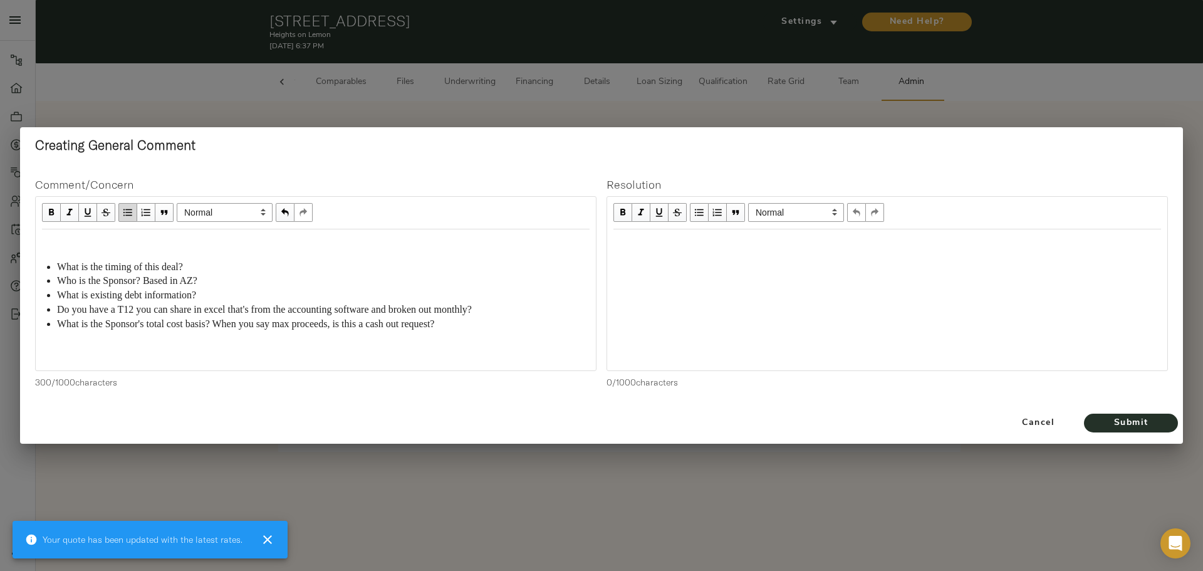 This screenshot has height=571, width=1203. What do you see at coordinates (1176, 543) in the screenshot?
I see `div: Open Intercom Messenger` at bounding box center [1176, 543].